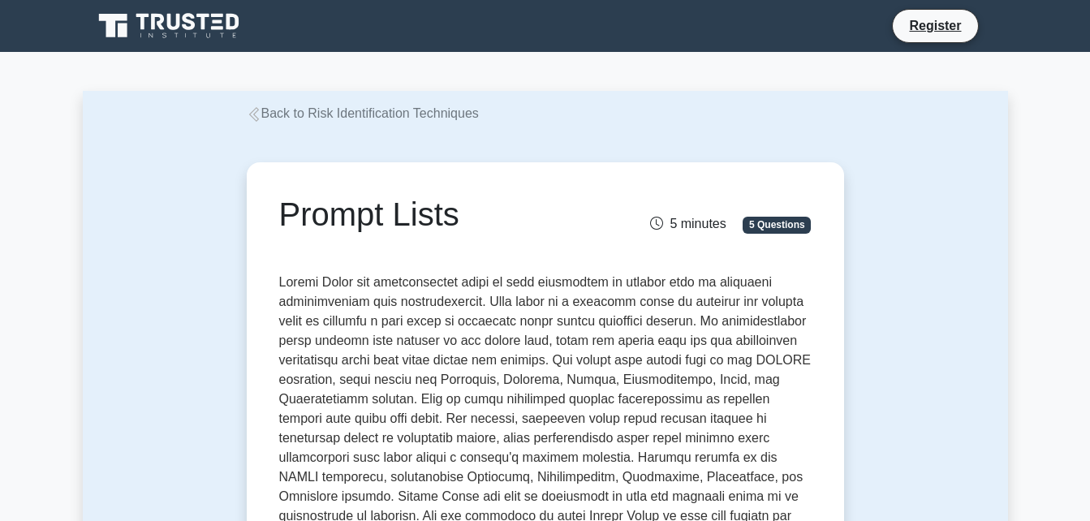  I want to click on a: Back to Risk Identification Techniques, so click(363, 113).